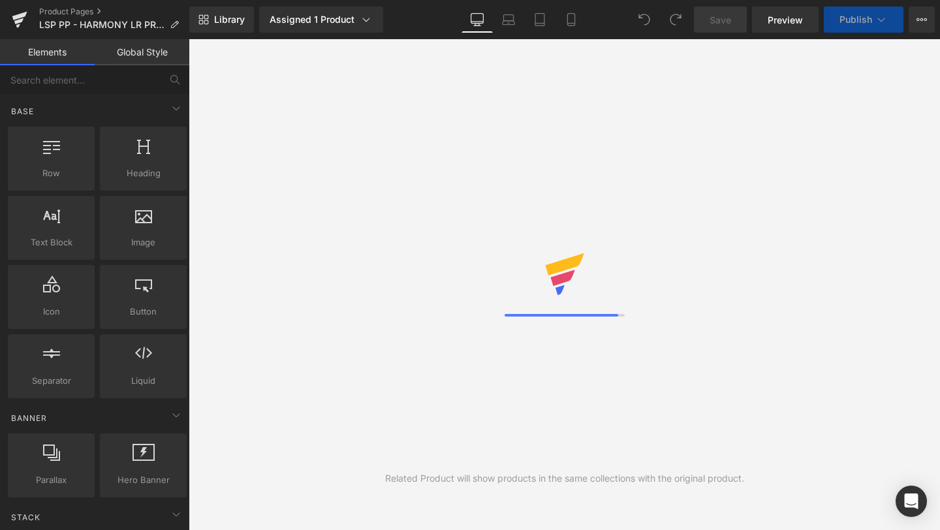  What do you see at coordinates (143, 480) in the screenshot?
I see `span: Hero Banner` at bounding box center [143, 480].